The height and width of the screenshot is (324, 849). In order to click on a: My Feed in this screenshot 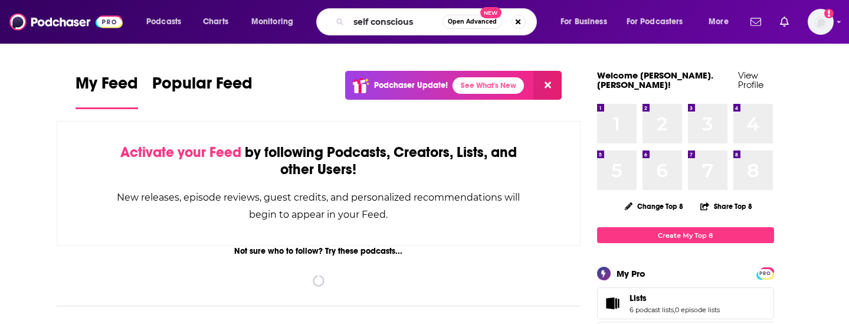, I will do `click(107, 91)`.